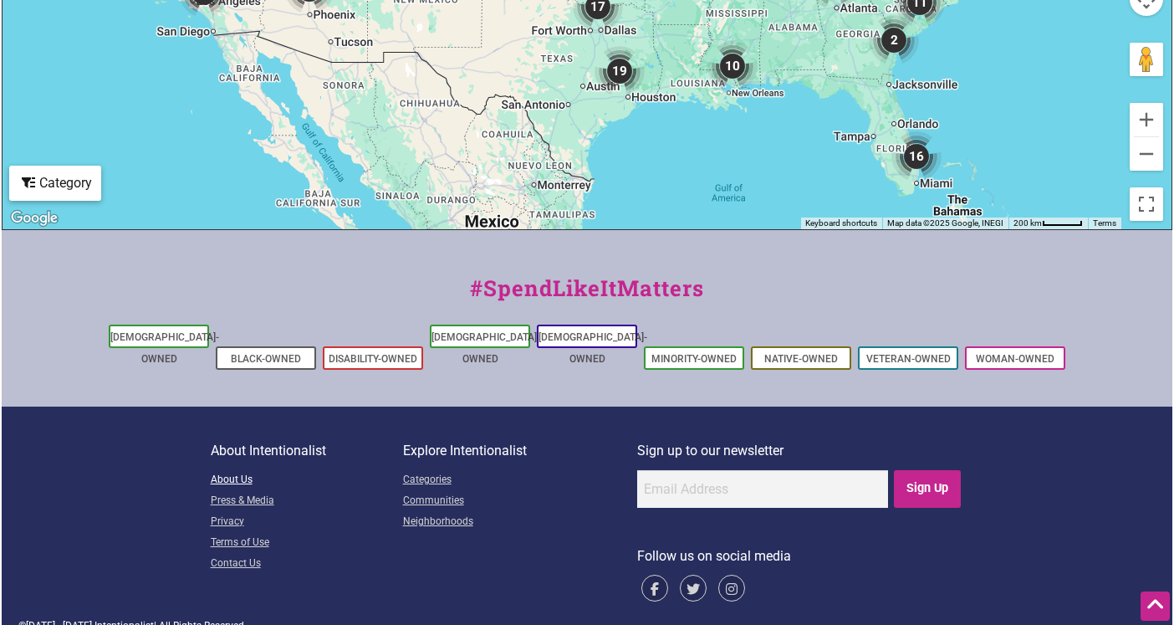 The image size is (1174, 625). I want to click on p: Explore Intentionalist, so click(520, 451).